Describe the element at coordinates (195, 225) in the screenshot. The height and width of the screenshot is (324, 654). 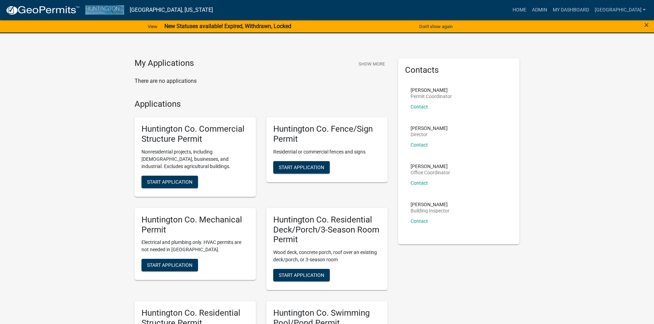
I see `h5: Huntington Co. Mechanical Permit` at that location.